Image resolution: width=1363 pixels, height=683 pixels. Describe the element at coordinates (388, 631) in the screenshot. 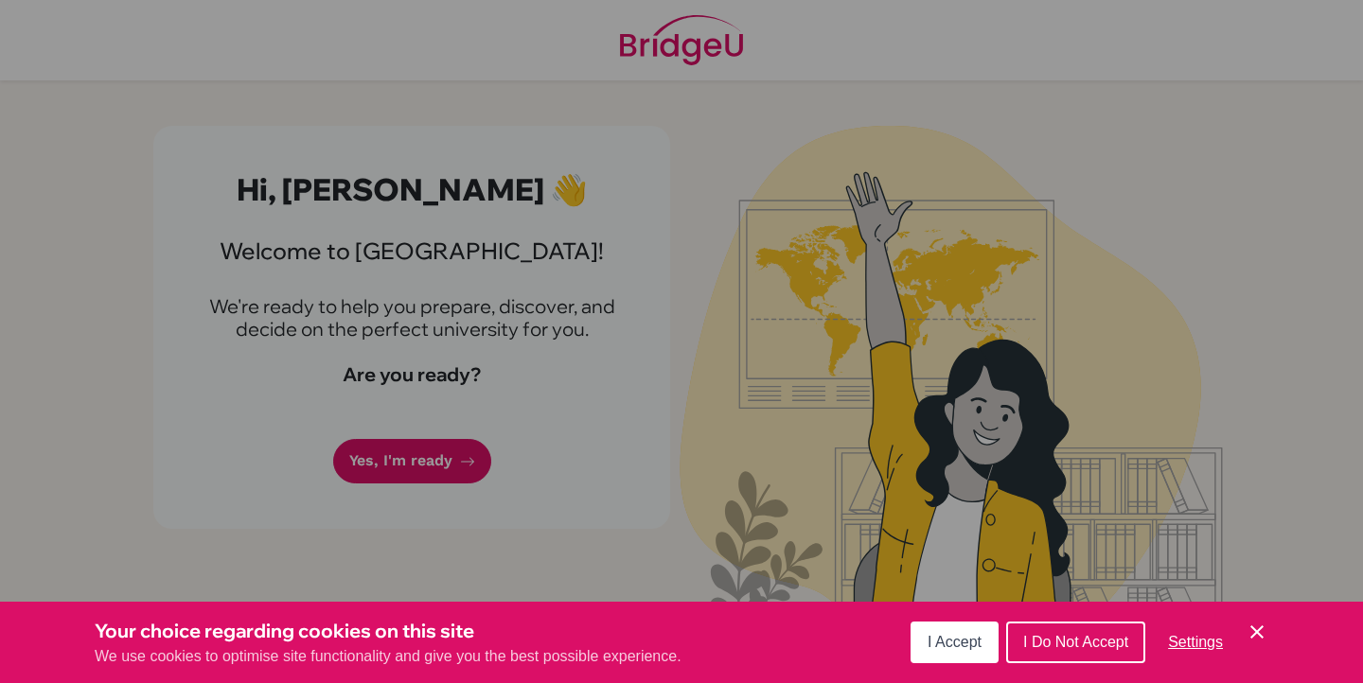

I see `h3: Your choice regarding cookies on this site` at that location.